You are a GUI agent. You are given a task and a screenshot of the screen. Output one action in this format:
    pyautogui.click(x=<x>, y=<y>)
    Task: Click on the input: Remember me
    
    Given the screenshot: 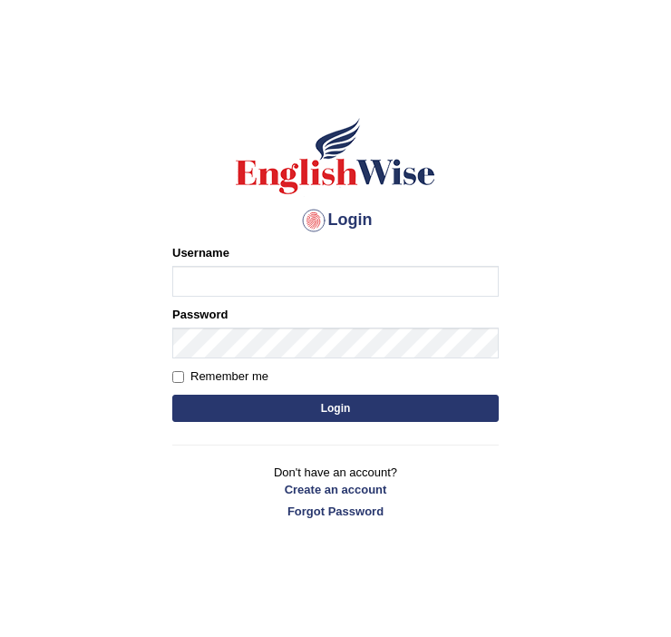 What is the action you would take?
    pyautogui.click(x=178, y=376)
    